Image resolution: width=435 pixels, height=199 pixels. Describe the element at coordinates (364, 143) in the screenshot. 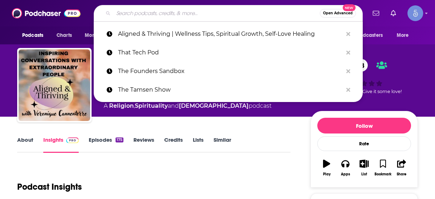

I see `div: Rate` at that location.